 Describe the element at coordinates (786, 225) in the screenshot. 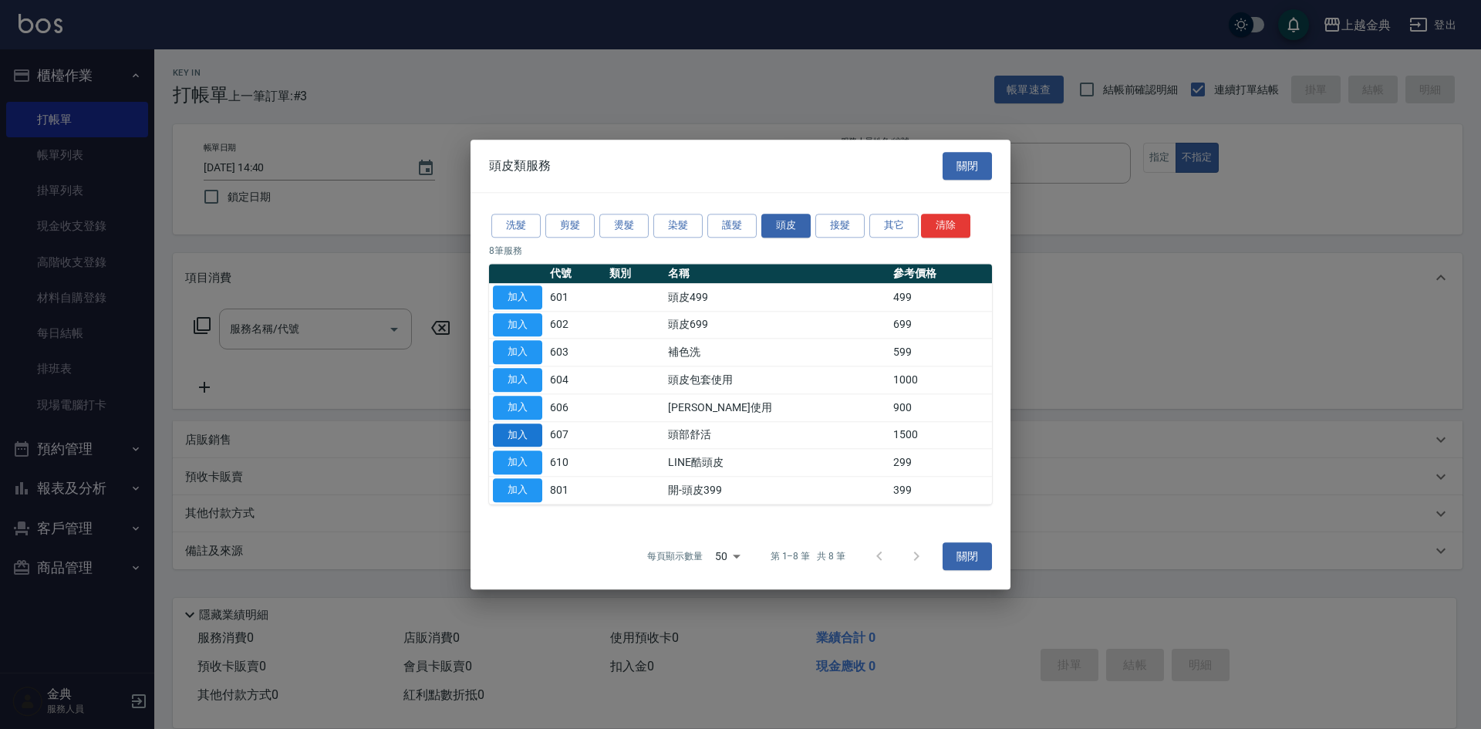

I see `button: 頭皮` at that location.